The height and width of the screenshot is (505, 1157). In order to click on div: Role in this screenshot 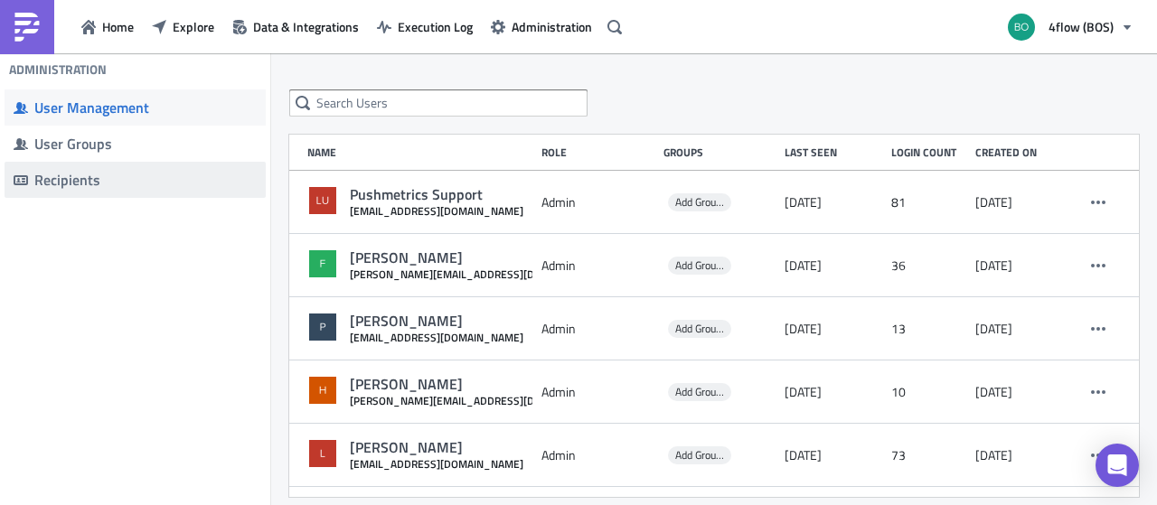, I will do `click(597, 152)`.